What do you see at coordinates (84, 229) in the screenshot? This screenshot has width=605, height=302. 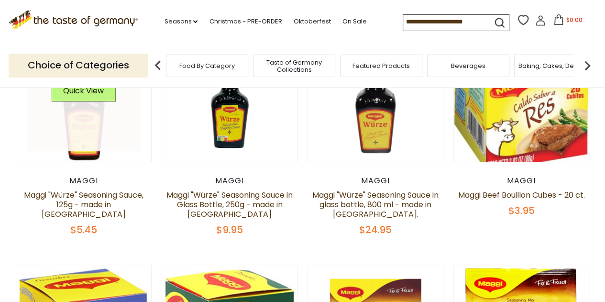 I see `span: $5.45` at bounding box center [84, 229].